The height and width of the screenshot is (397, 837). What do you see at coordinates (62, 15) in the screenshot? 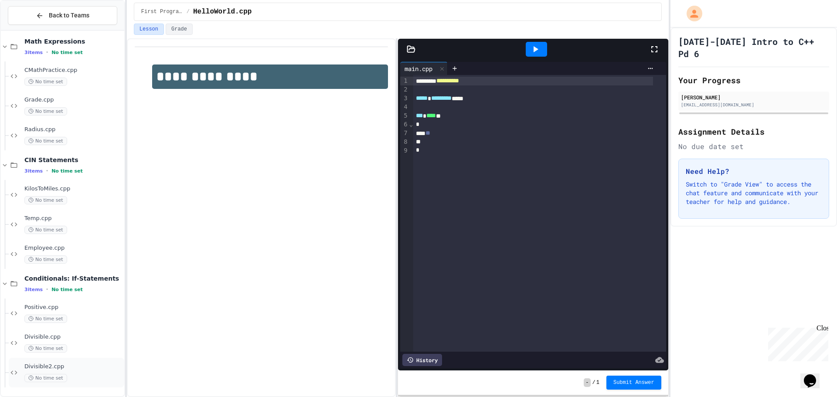
I see `button: Back to Teams` at bounding box center [62, 15].